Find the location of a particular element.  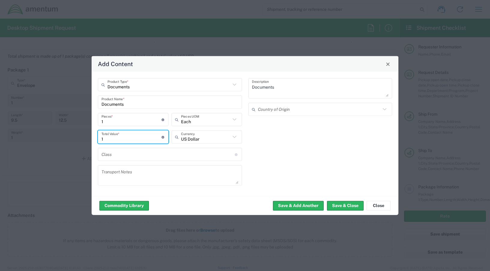

button: Save & Add Another is located at coordinates (298, 205).